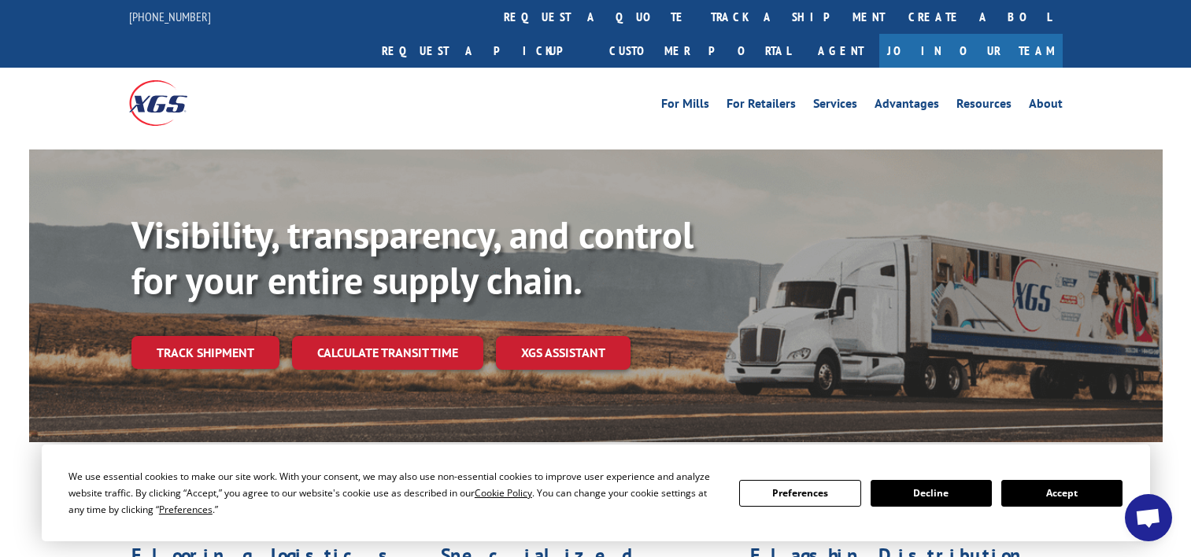 Image resolution: width=1191 pixels, height=557 pixels. What do you see at coordinates (1149, 518) in the screenshot?
I see `div: Open chat` at bounding box center [1149, 518].